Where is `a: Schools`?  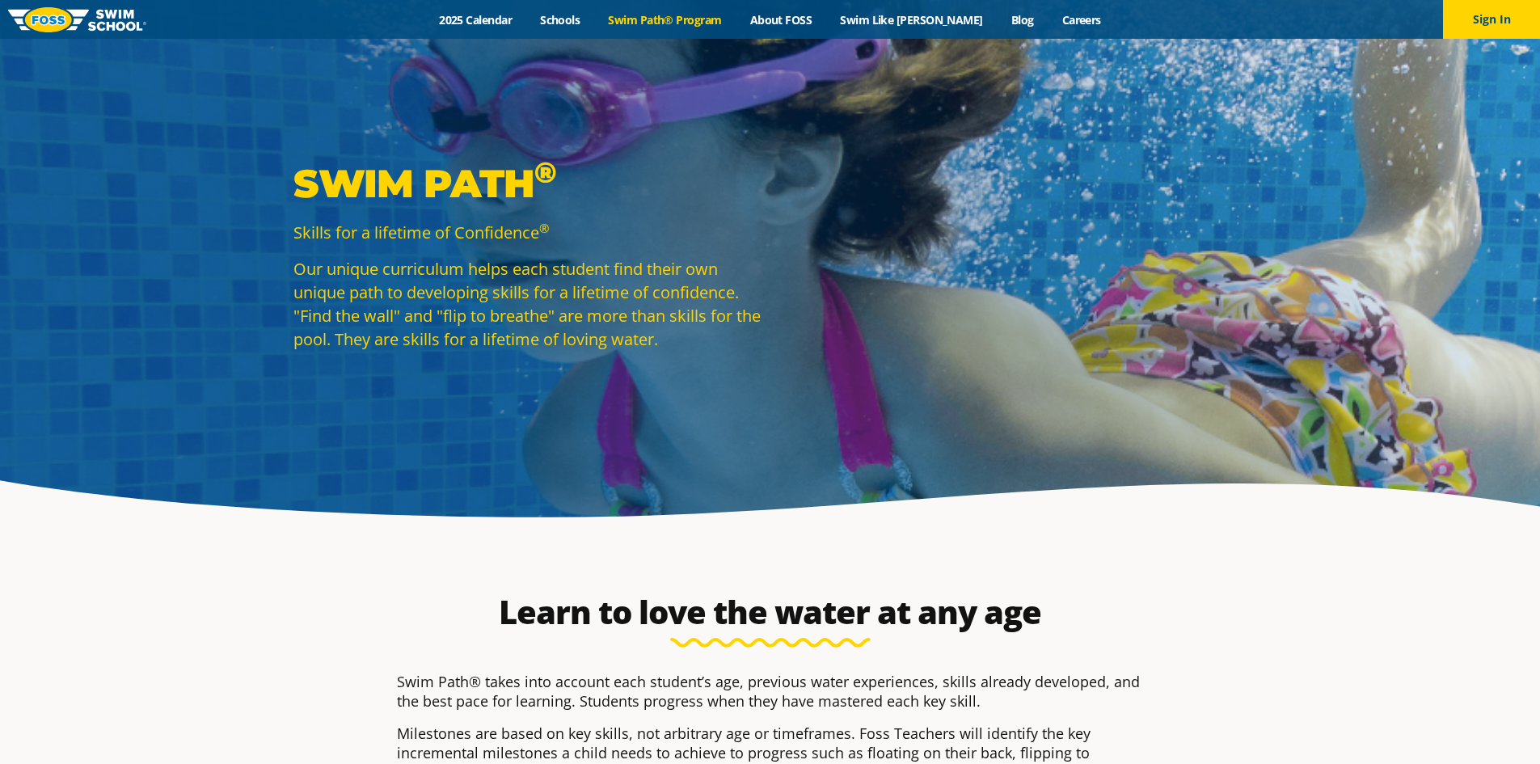 a: Schools is located at coordinates (560, 19).